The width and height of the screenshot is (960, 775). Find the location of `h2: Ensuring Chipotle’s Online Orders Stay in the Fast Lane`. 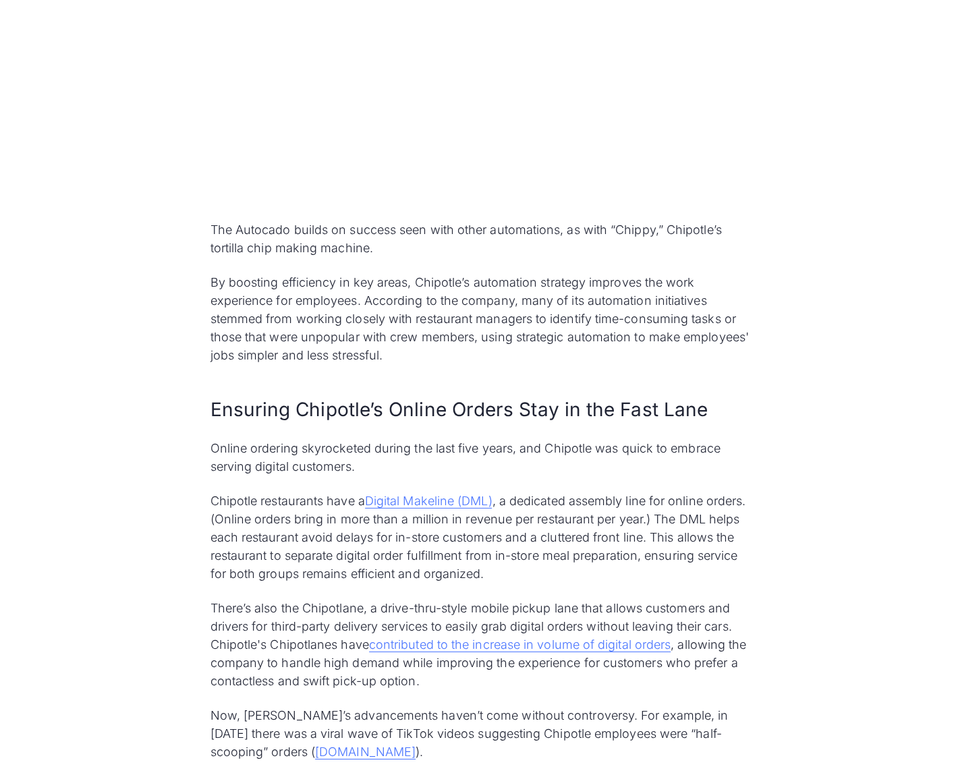

h2: Ensuring Chipotle’s Online Orders Stay in the Fast Lane is located at coordinates (480, 409).